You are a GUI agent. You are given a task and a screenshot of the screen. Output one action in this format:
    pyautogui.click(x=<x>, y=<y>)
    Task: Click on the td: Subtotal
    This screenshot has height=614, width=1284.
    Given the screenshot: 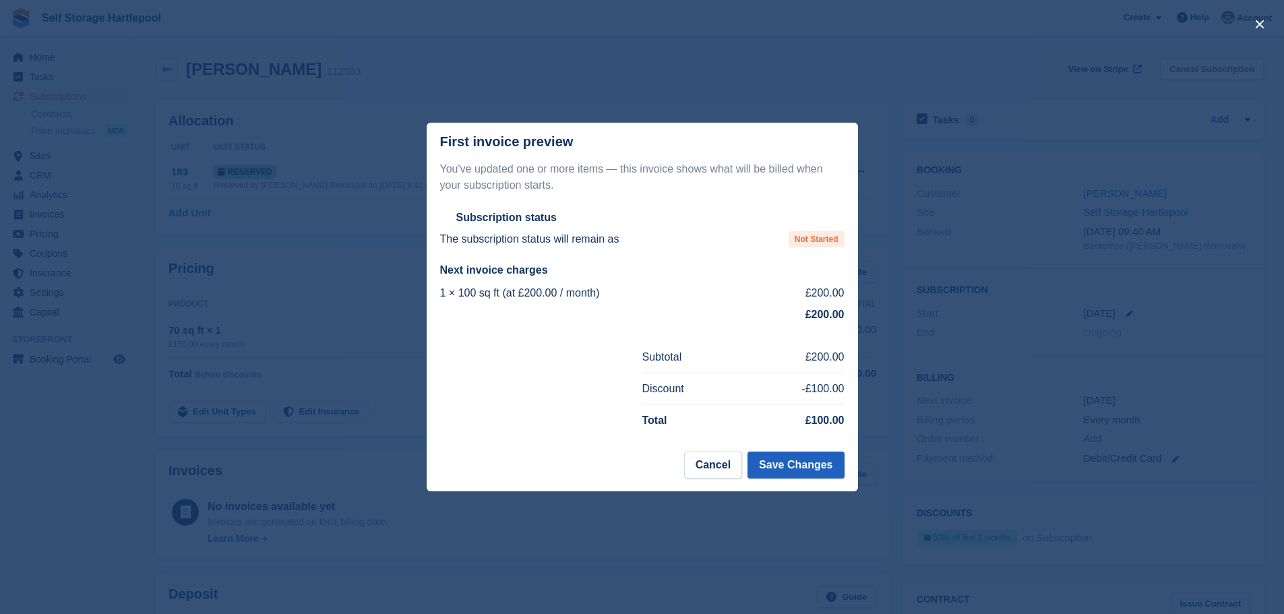 What is the action you would take?
    pyautogui.click(x=692, y=357)
    